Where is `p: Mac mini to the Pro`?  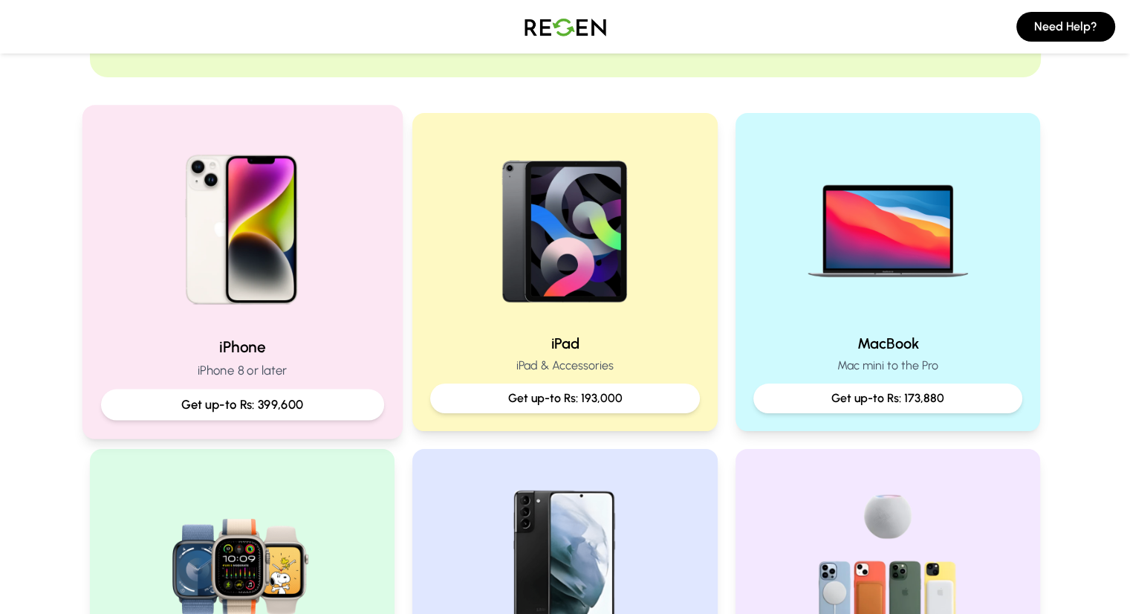 p: Mac mini to the Pro is located at coordinates (888, 366).